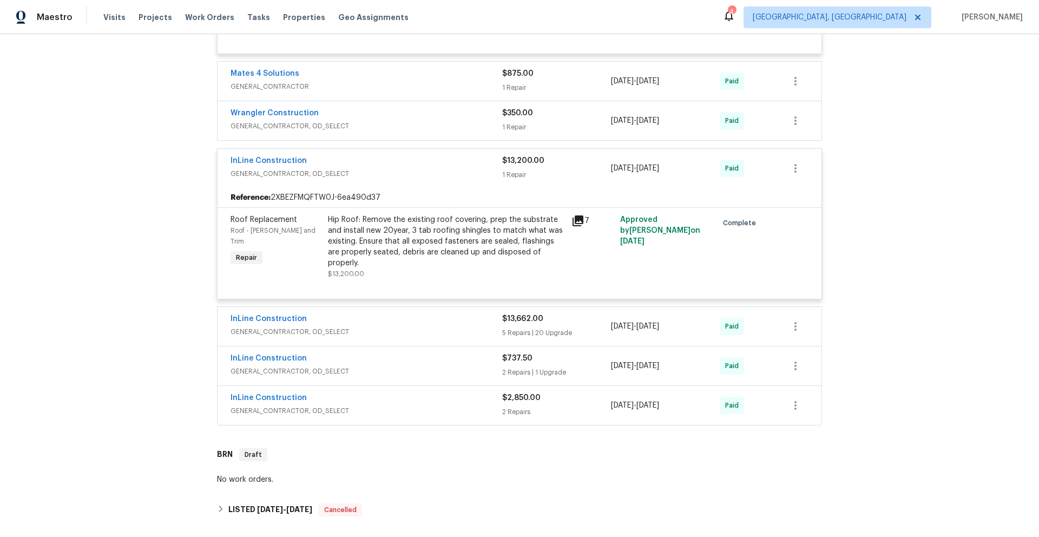 The height and width of the screenshot is (537, 1039). What do you see at coordinates (520, 480) in the screenshot?
I see `div: No work orders.` at bounding box center [520, 480].